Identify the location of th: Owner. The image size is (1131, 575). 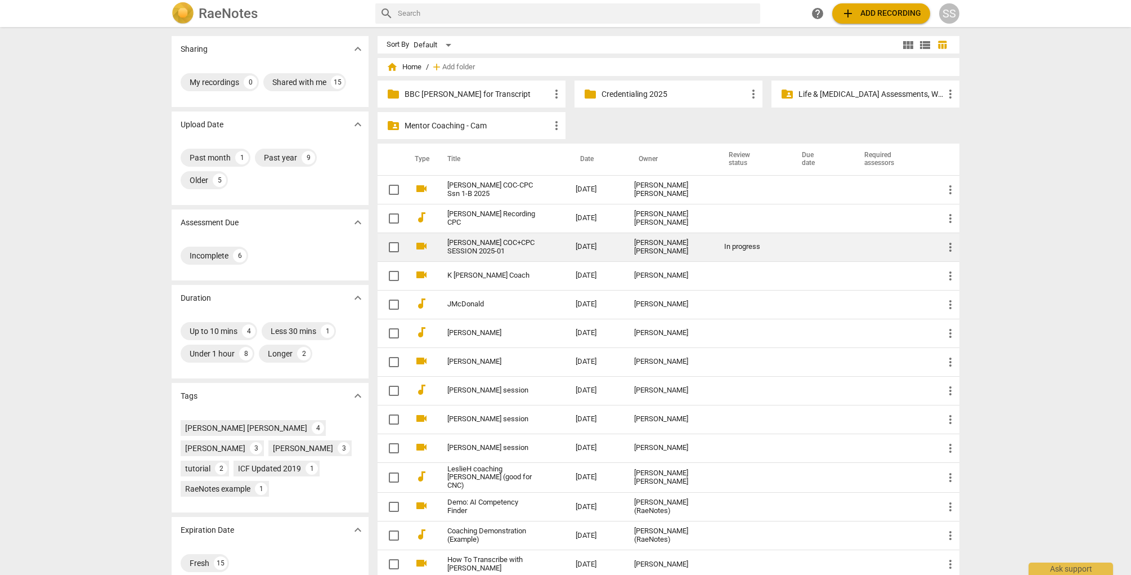
(670, 159).